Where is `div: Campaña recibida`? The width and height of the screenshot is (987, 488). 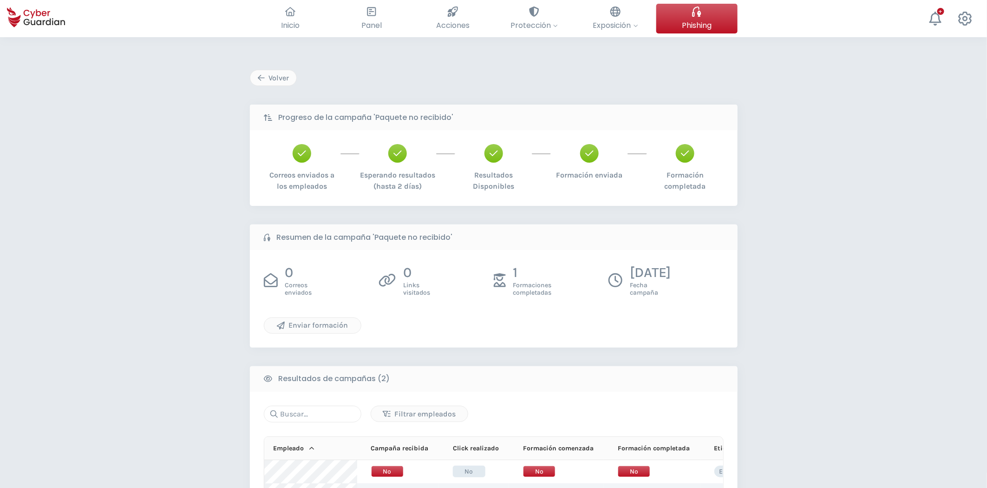
div: Campaña recibida is located at coordinates (405, 448).